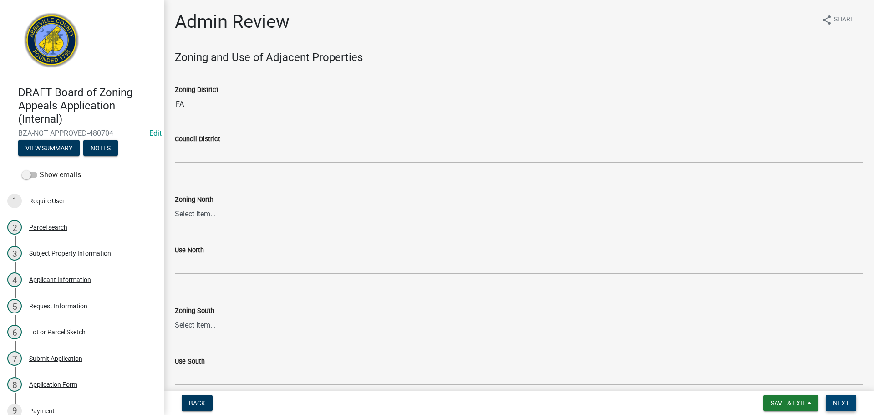 This screenshot has height=415, width=874. What do you see at coordinates (15, 253) in the screenshot?
I see `div: 3` at bounding box center [15, 253].